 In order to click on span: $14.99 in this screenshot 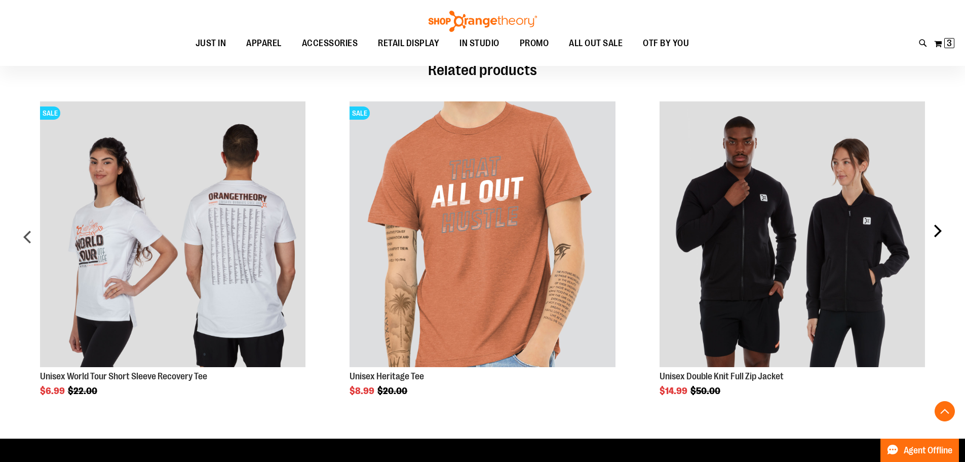, I will do `click(674, 391)`.